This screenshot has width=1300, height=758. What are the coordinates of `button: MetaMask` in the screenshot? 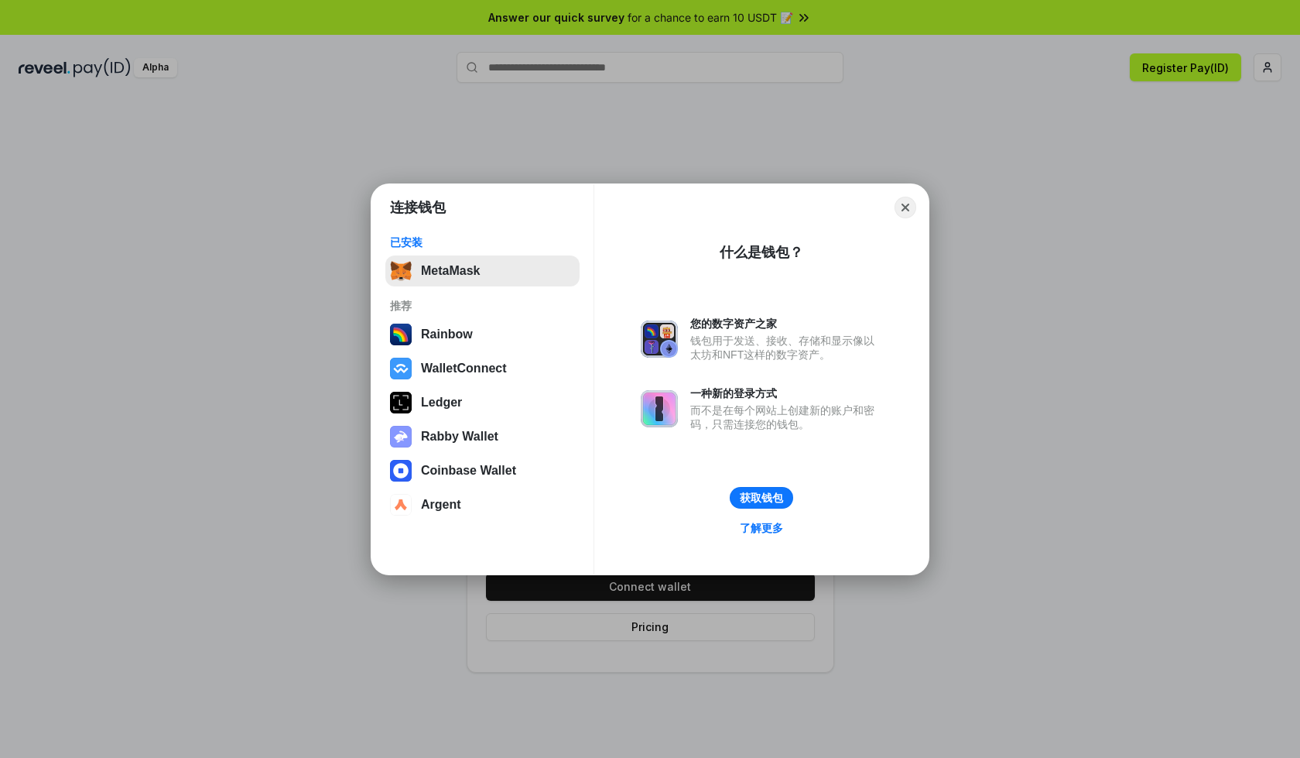 It's located at (482, 271).